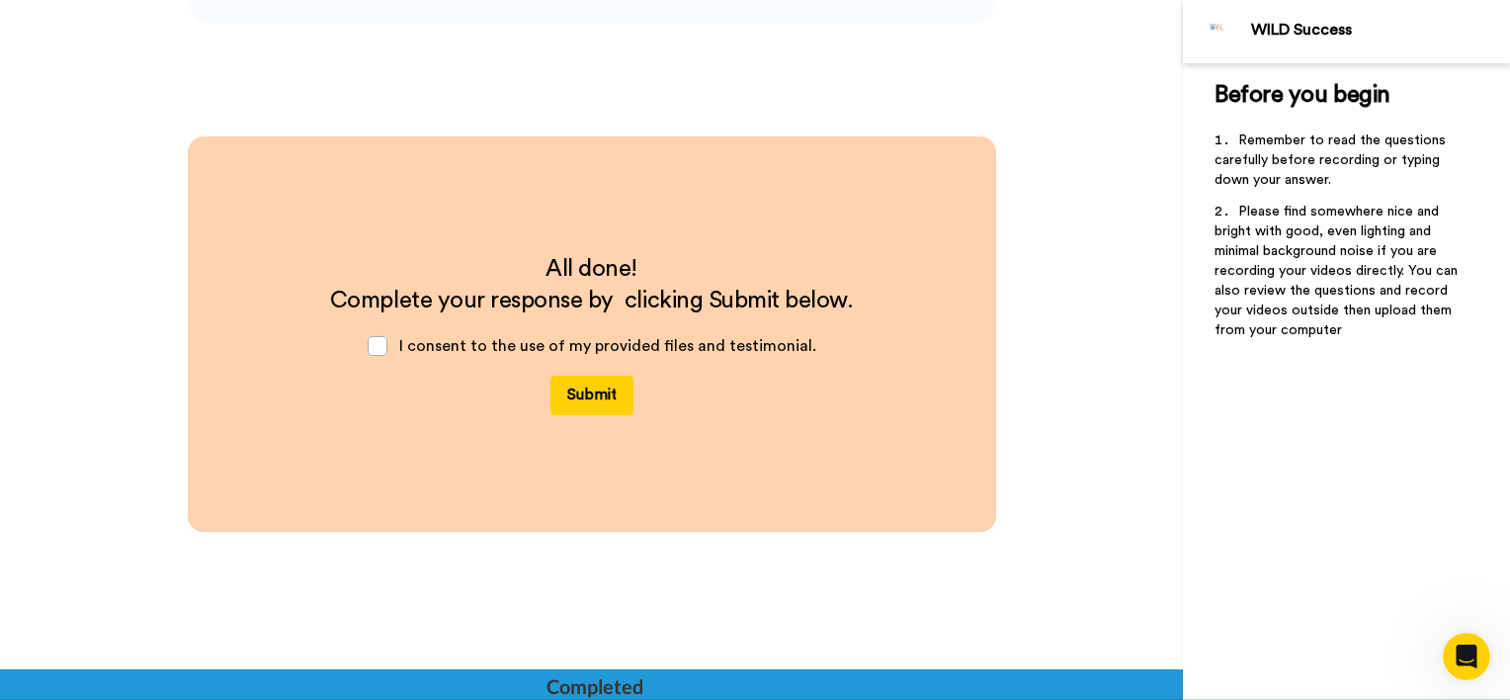 This screenshot has height=700, width=1510. I want to click on span: Please find somewhere nice and bright with good, even lighting and minimal background noise if yo..., so click(1338, 271).